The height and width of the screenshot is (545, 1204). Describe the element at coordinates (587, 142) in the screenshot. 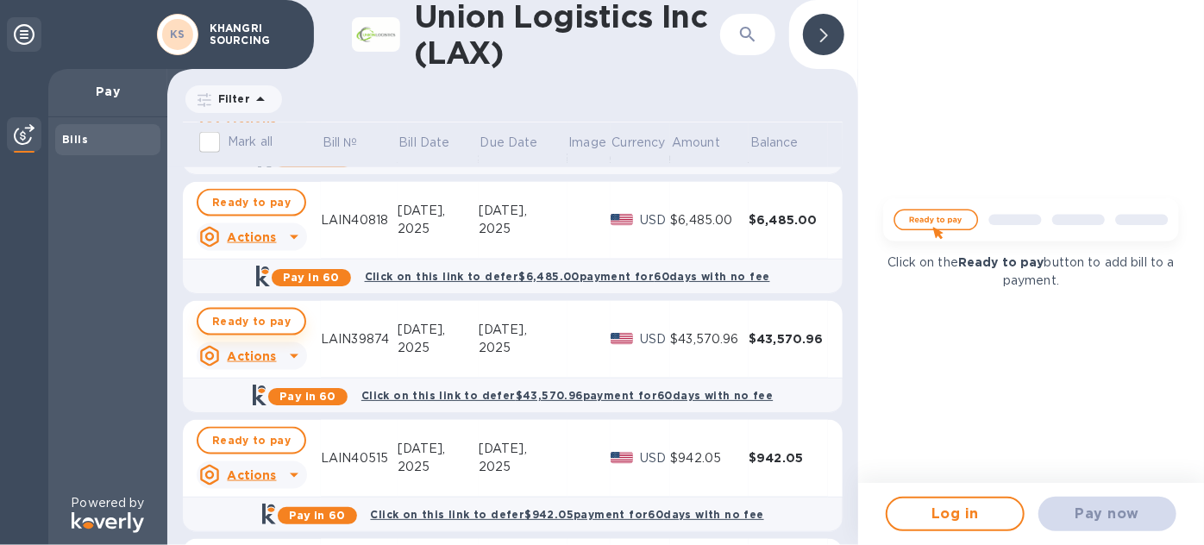

I see `span: Image` at that location.